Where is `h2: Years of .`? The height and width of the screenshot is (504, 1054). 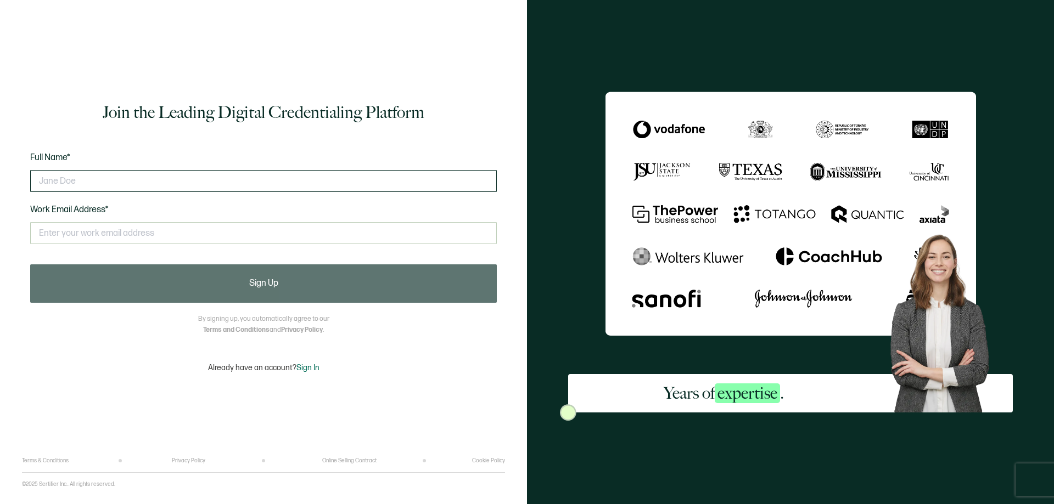
h2: Years of . is located at coordinates (723, 393).